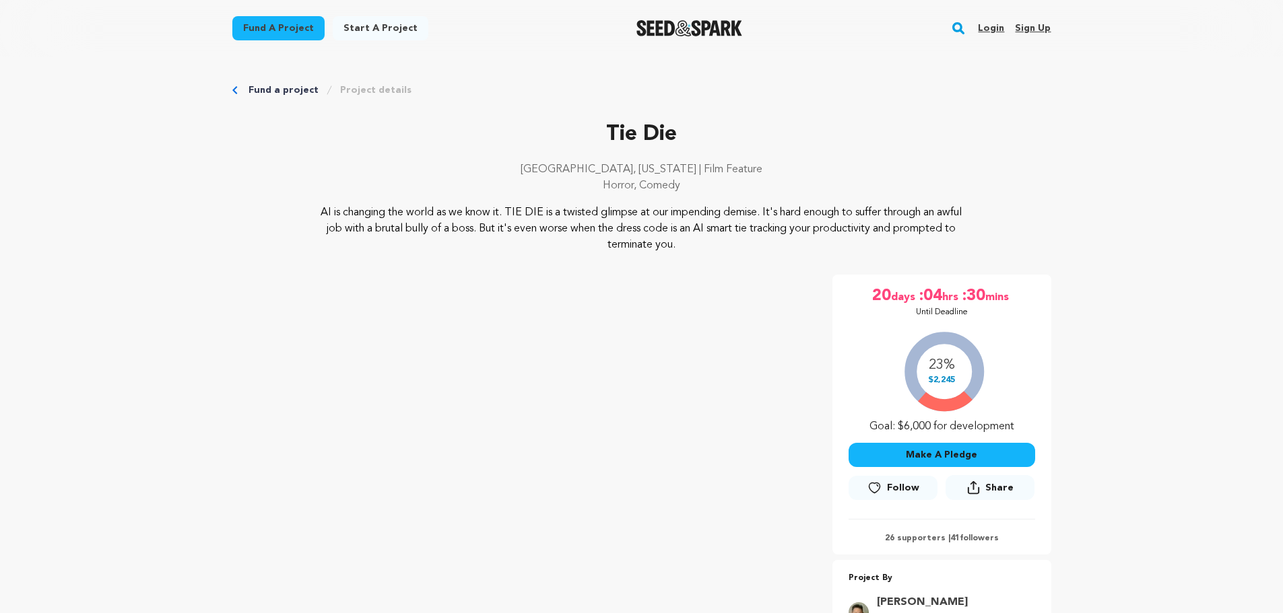  Describe the element at coordinates (941, 312) in the screenshot. I see `p: Until Deadline` at that location.